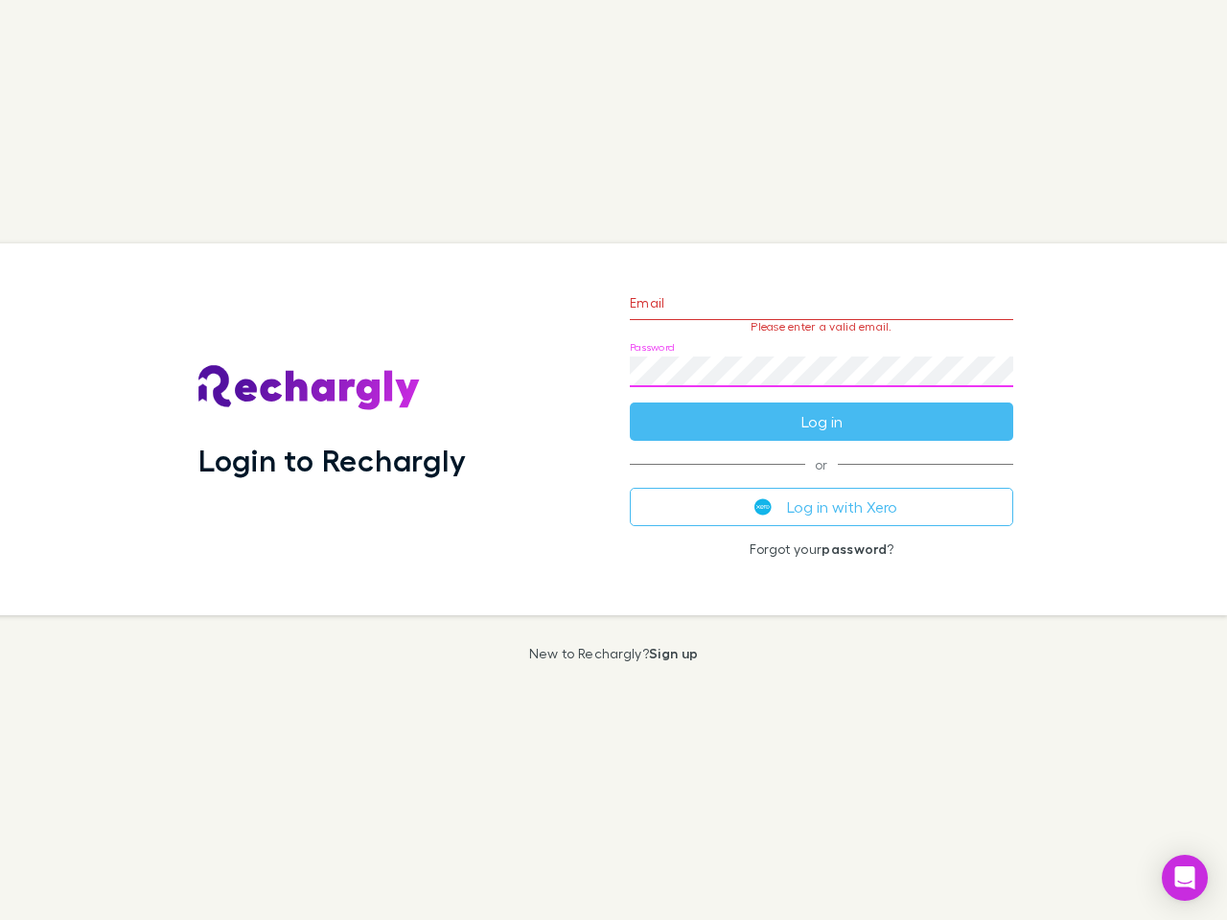 The height and width of the screenshot is (920, 1227). I want to click on img: Xero's logo, so click(763, 507).